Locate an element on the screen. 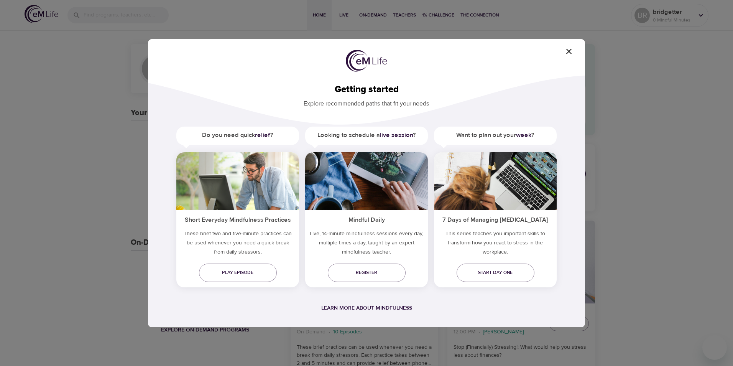 This screenshot has height=366, width=733. span: Learn more about mindfulness is located at coordinates (367, 308).